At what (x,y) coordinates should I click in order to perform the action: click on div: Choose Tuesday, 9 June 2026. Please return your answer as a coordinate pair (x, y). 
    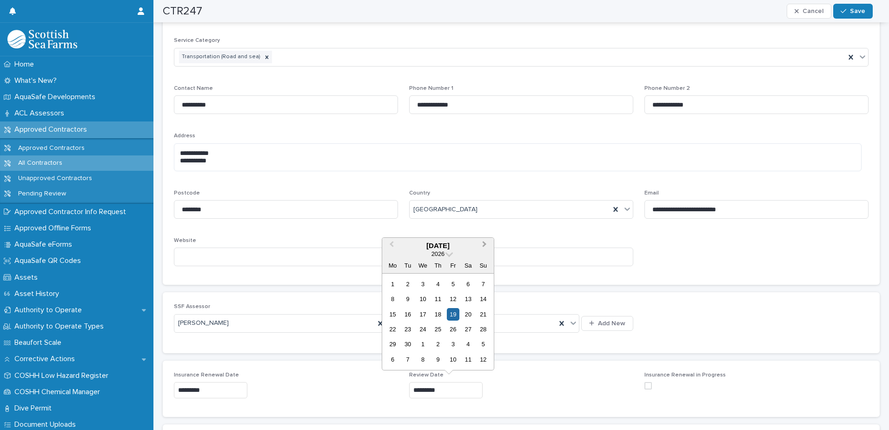
    Looking at the image, I should click on (407, 299).